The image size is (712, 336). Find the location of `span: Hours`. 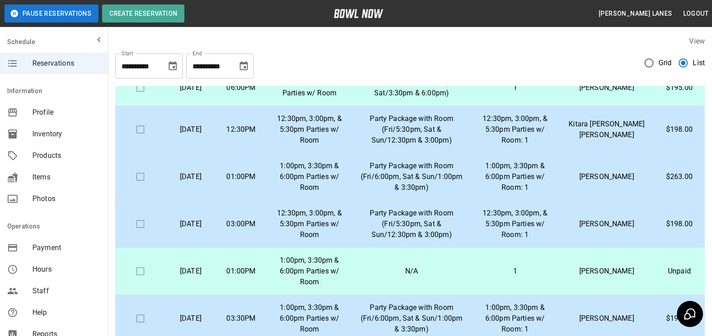

span: Hours is located at coordinates (67, 269).